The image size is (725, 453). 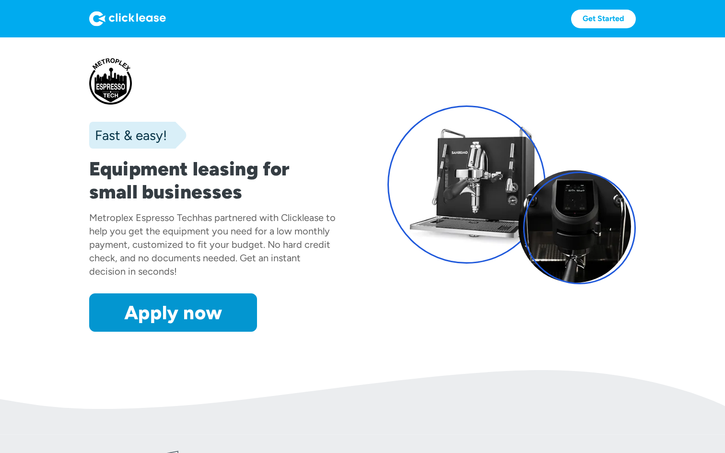 What do you see at coordinates (128, 135) in the screenshot?
I see `div: Fast & easy!` at bounding box center [128, 135].